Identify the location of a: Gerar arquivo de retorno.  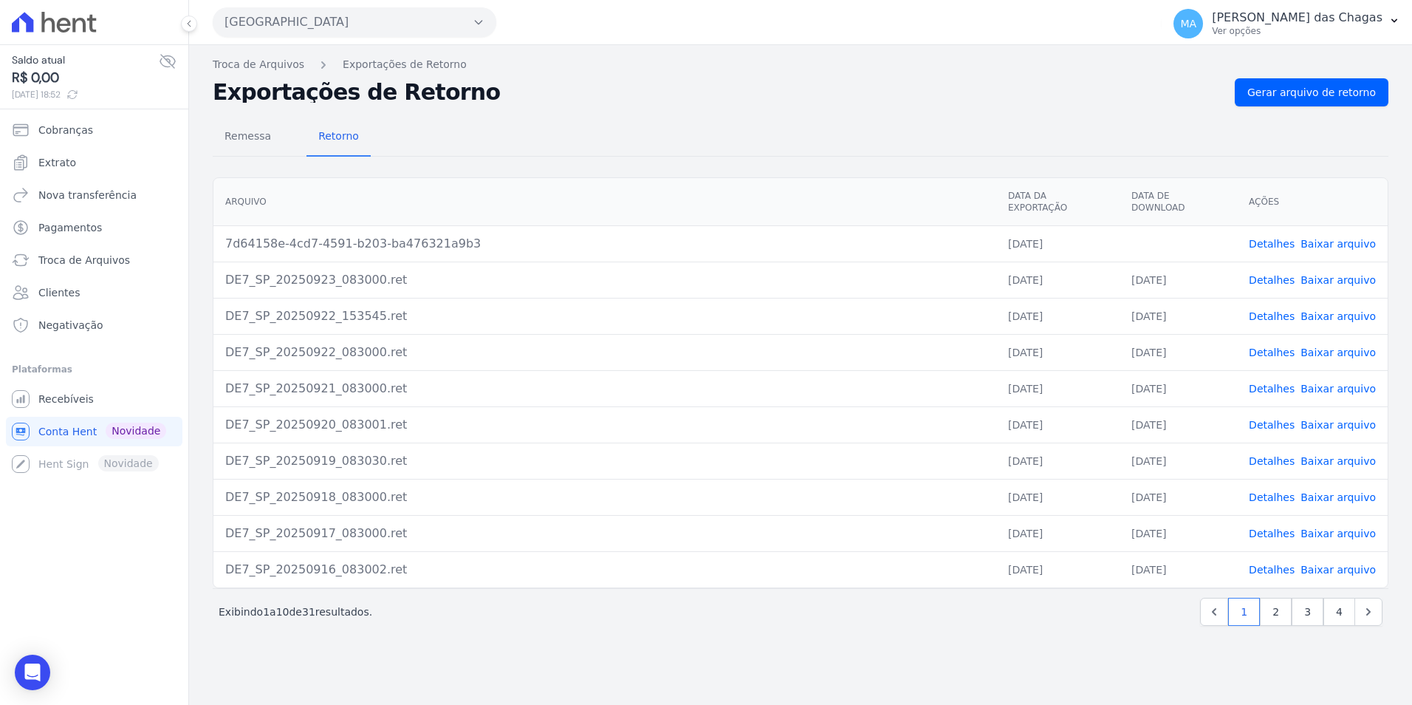
(1312, 92).